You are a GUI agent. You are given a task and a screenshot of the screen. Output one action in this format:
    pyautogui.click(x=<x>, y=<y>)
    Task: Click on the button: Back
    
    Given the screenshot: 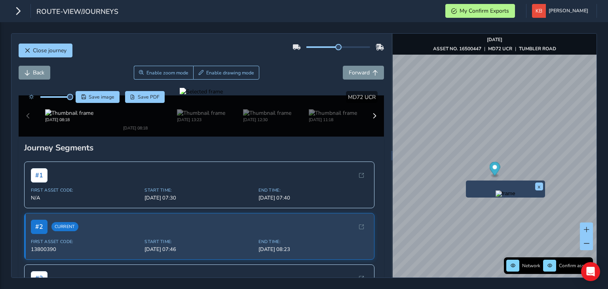 What is the action you would take?
    pyautogui.click(x=34, y=72)
    